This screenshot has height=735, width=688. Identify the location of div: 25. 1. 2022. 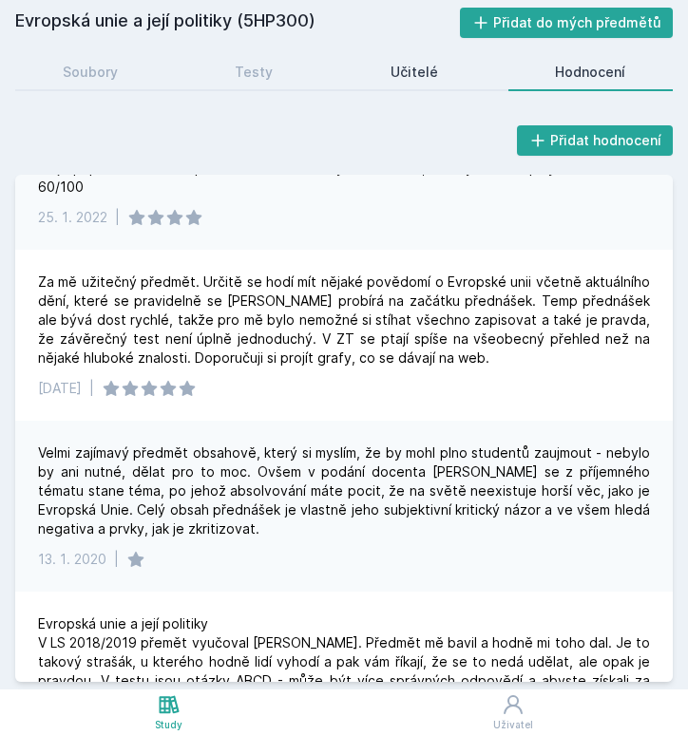
(72, 218).